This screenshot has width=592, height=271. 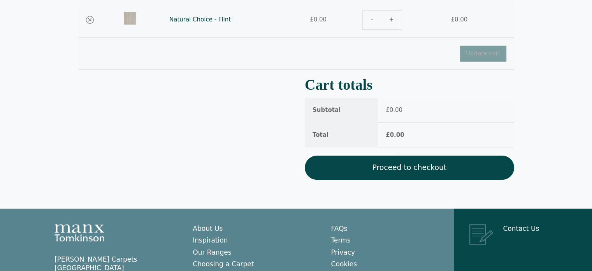 I want to click on a: About Us, so click(x=208, y=228).